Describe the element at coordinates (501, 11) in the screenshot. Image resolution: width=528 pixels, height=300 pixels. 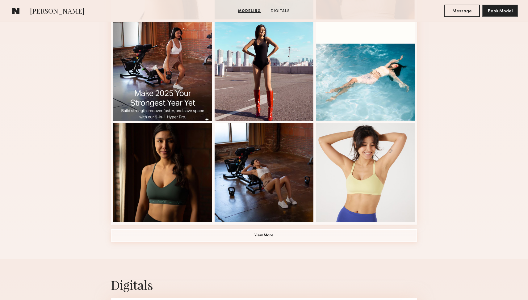
I see `button: Book Model` at that location.